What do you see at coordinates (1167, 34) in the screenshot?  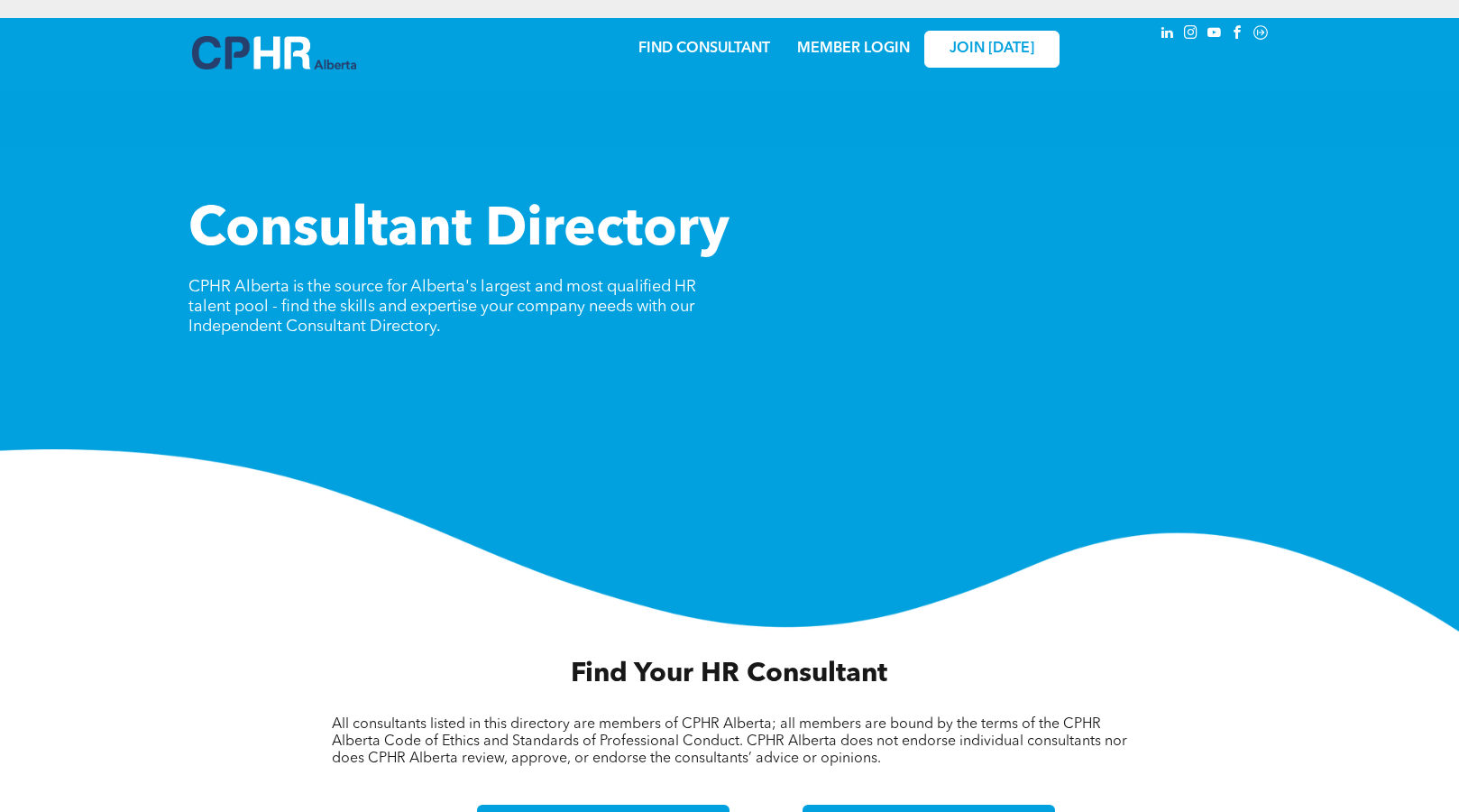 I see `a: linkedin` at bounding box center [1167, 34].